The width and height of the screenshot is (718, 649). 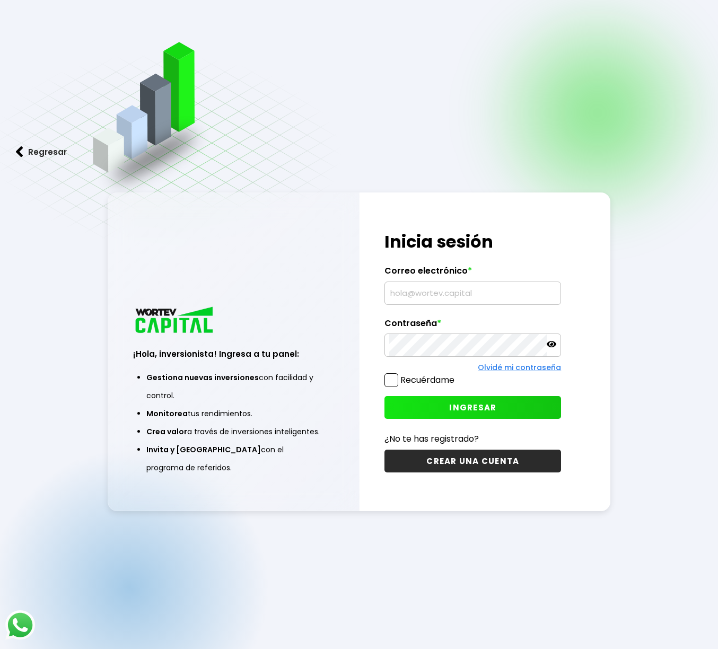 I want to click on p: ¿No te has registrado?, so click(x=472, y=439).